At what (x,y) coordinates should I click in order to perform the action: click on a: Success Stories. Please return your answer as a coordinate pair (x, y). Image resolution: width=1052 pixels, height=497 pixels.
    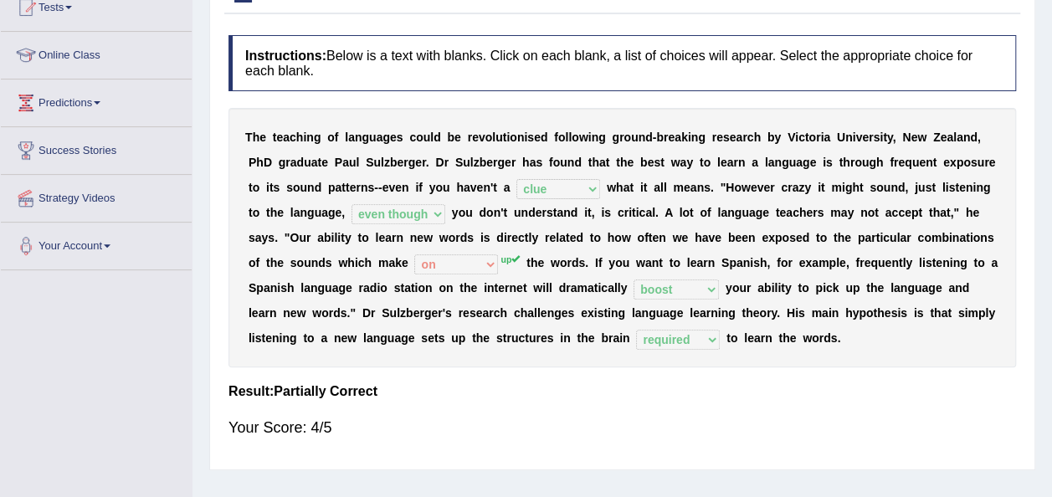
    Looking at the image, I should click on (96, 148).